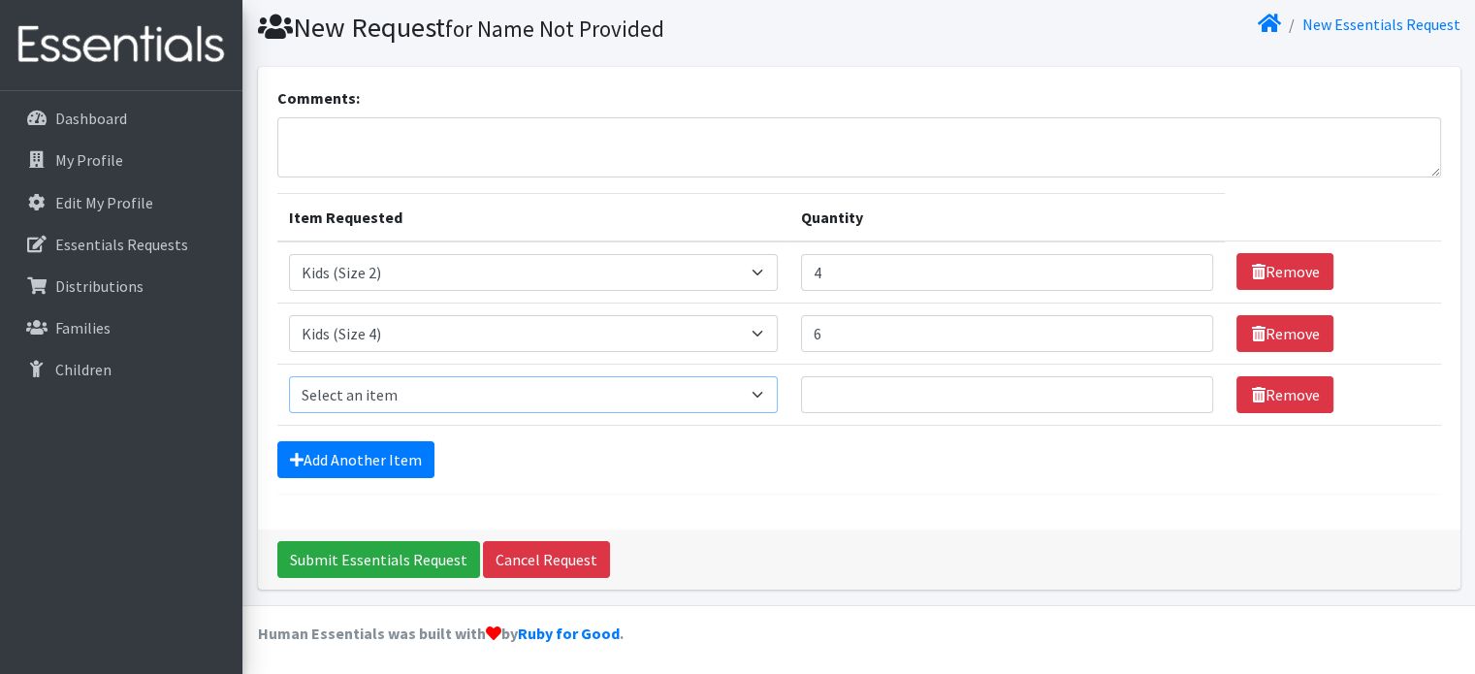  I want to click on img: HumanEssentials, so click(121, 45).